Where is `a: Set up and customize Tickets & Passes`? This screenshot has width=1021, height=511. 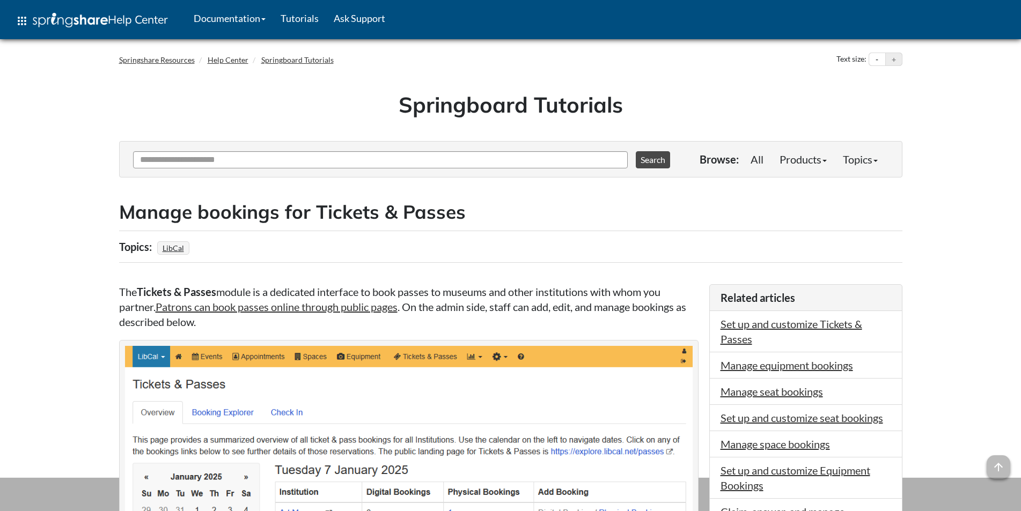
a: Set up and customize Tickets & Passes is located at coordinates (791, 331).